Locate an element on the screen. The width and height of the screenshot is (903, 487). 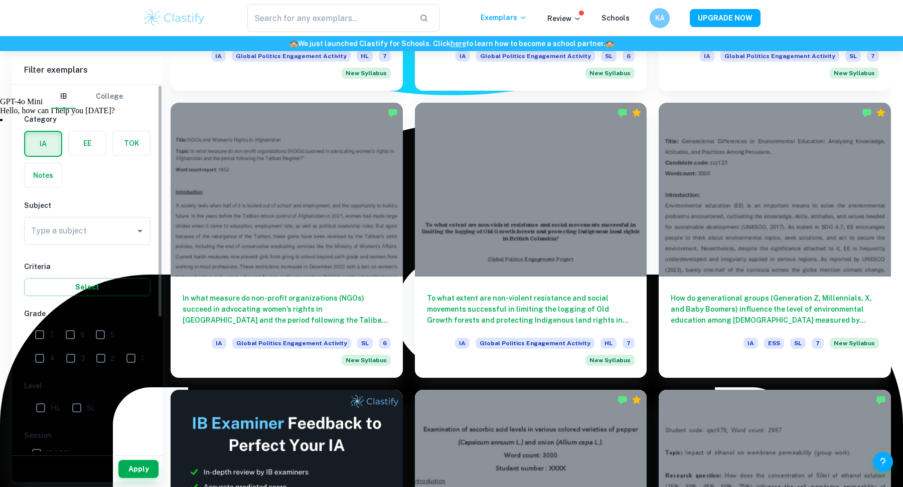
span: ESS is located at coordinates (774, 344).